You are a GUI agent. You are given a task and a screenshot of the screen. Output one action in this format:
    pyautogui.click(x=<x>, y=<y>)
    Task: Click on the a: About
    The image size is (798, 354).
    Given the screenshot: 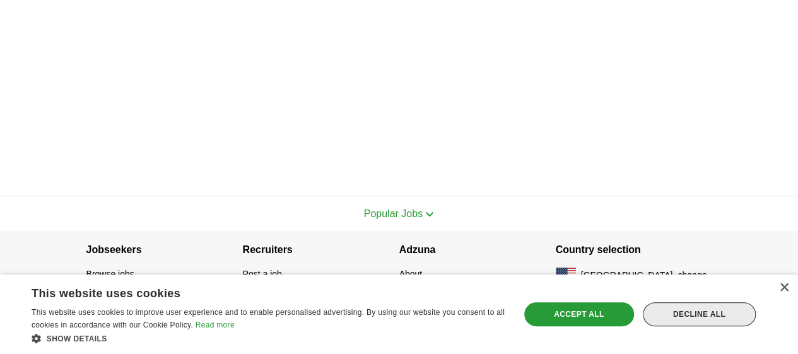 What is the action you would take?
    pyautogui.click(x=411, y=274)
    